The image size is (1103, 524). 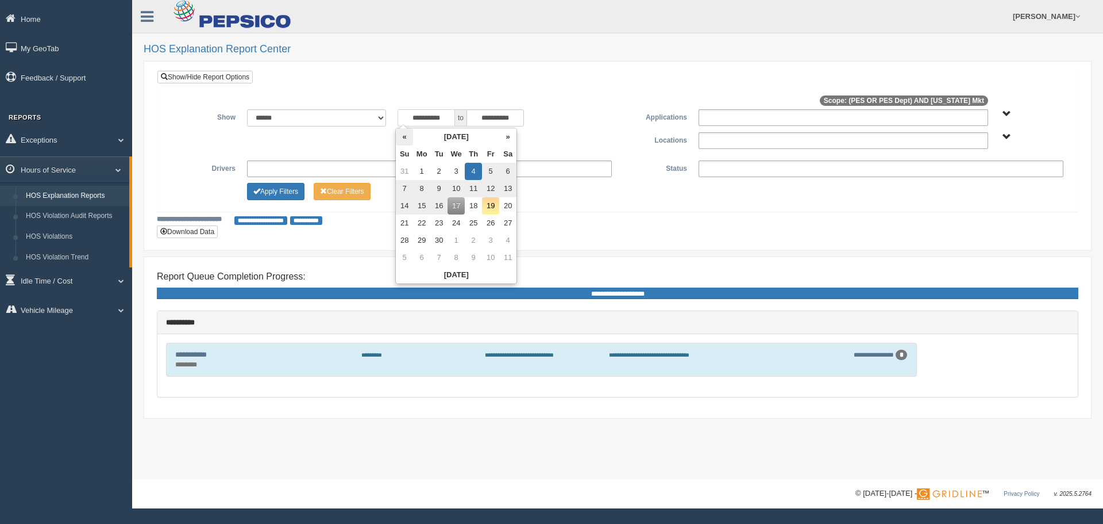 What do you see at coordinates (439, 206) in the screenshot?
I see `td: 16` at bounding box center [439, 206].